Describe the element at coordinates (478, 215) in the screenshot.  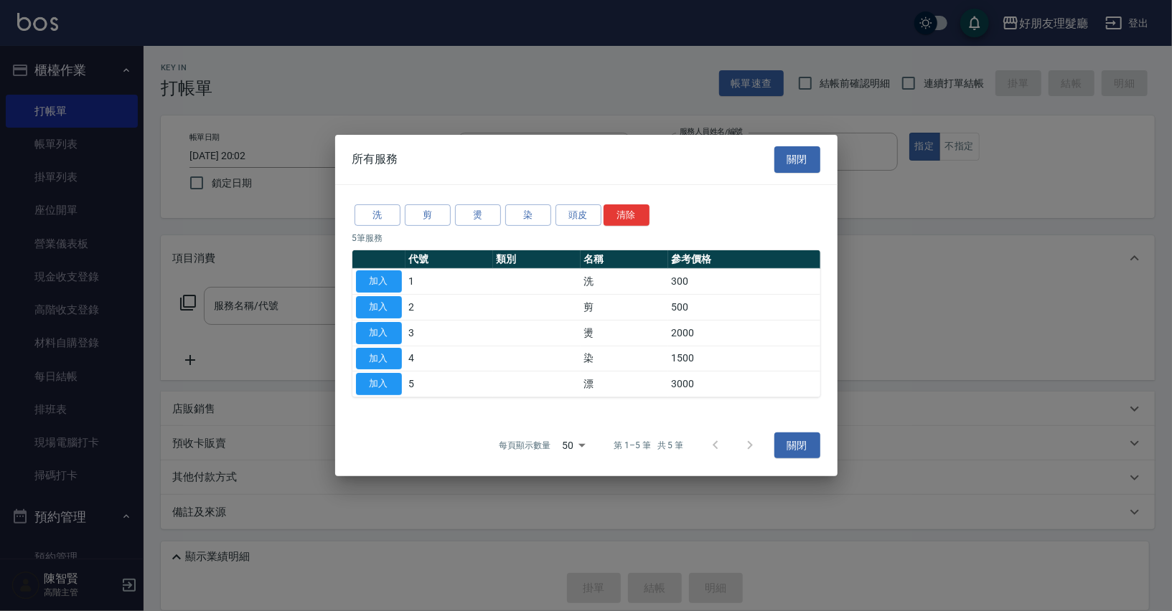
I see `button: 燙` at that location.